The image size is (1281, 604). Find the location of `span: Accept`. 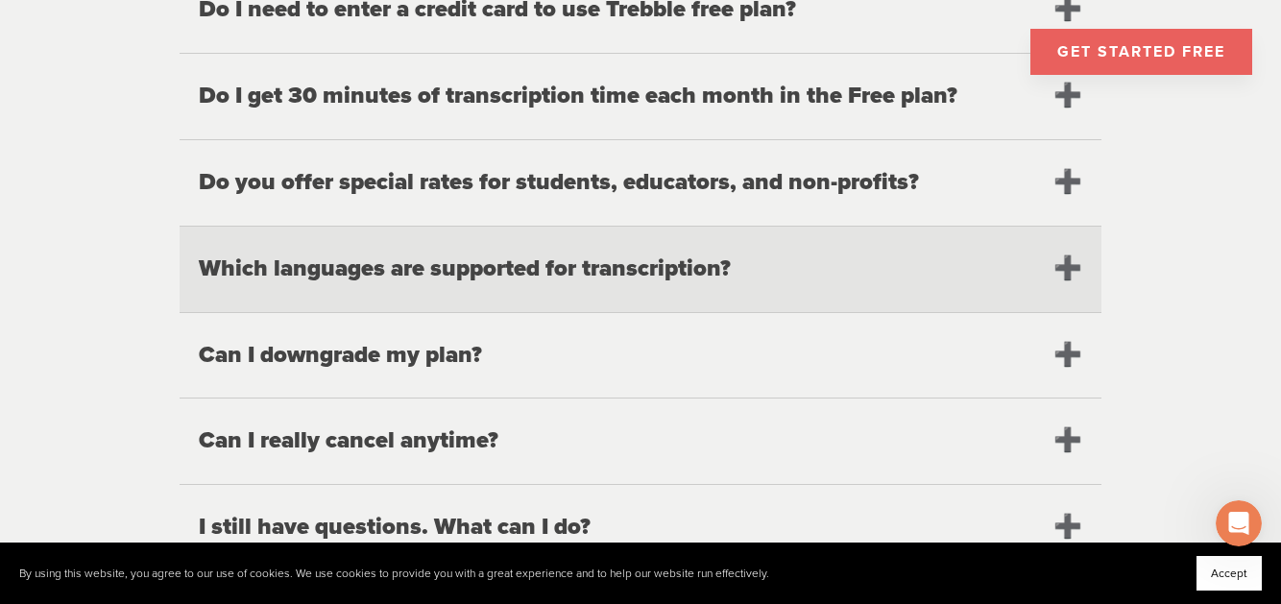

span: Accept is located at coordinates (1229, 573).